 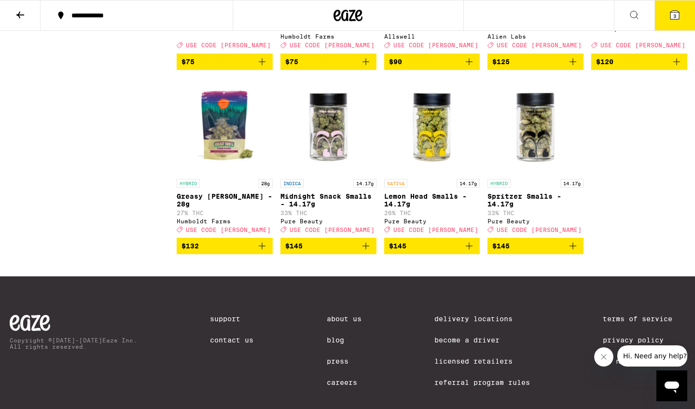 I want to click on div: Alien Labs, so click(x=535, y=36).